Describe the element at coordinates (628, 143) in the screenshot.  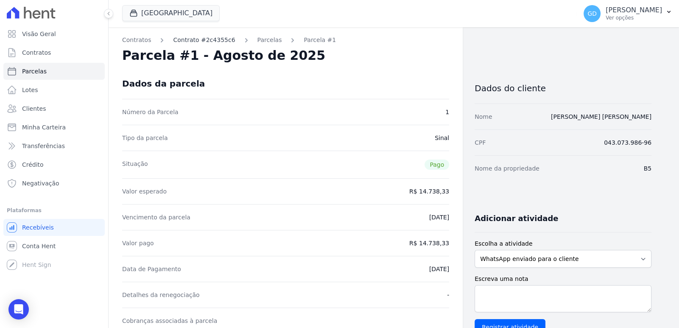
I see `dd: 043.073.986-96` at that location.